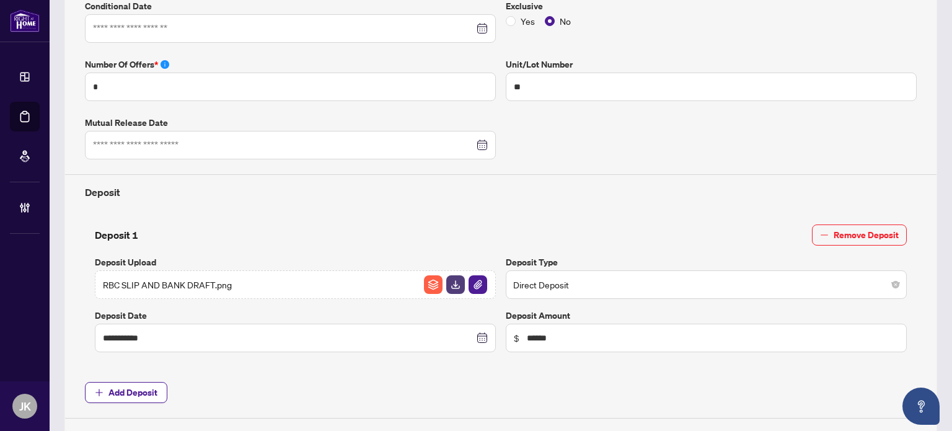 Image resolution: width=952 pixels, height=431 pixels. I want to click on img: File Download, so click(455, 284).